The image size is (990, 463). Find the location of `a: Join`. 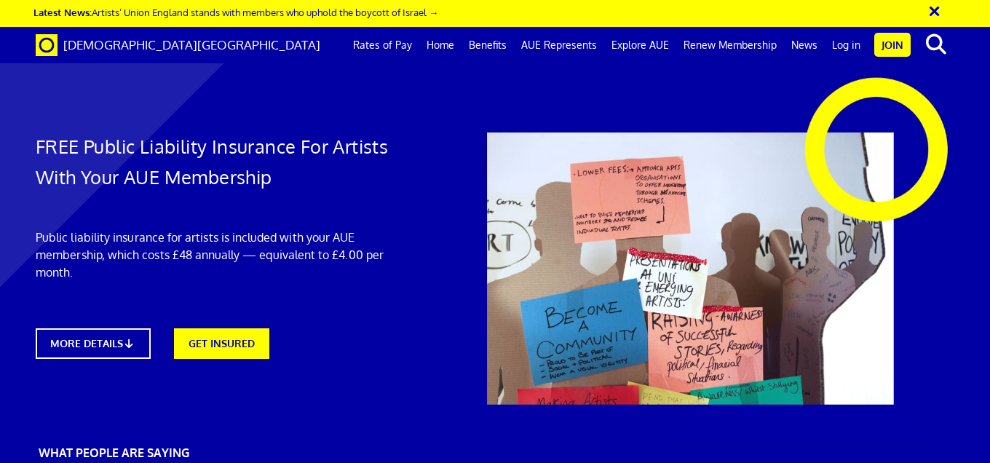

a: Join is located at coordinates (892, 44).